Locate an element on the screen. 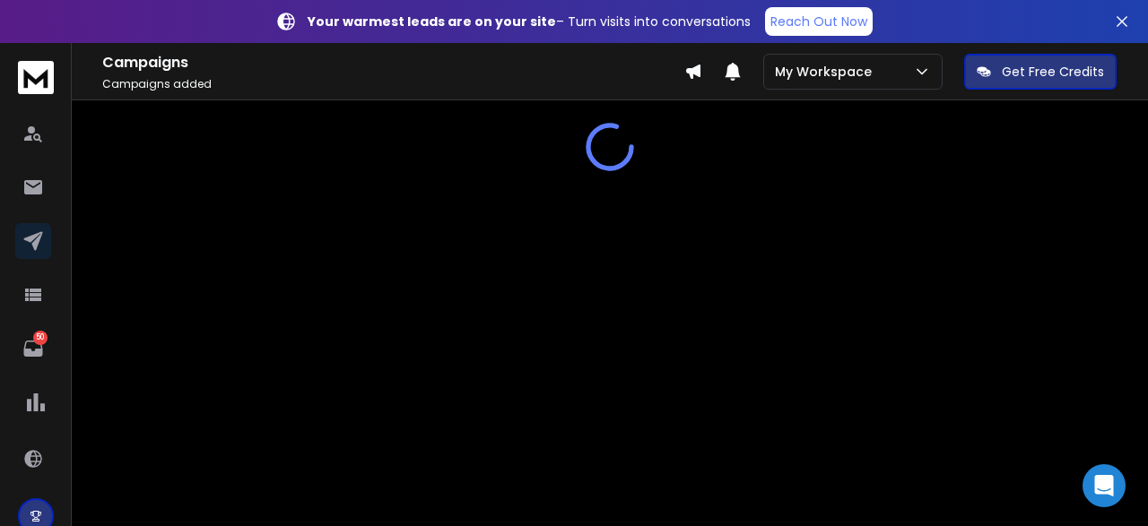 This screenshot has height=526, width=1148. div: Open Intercom Messenger is located at coordinates (1104, 486).